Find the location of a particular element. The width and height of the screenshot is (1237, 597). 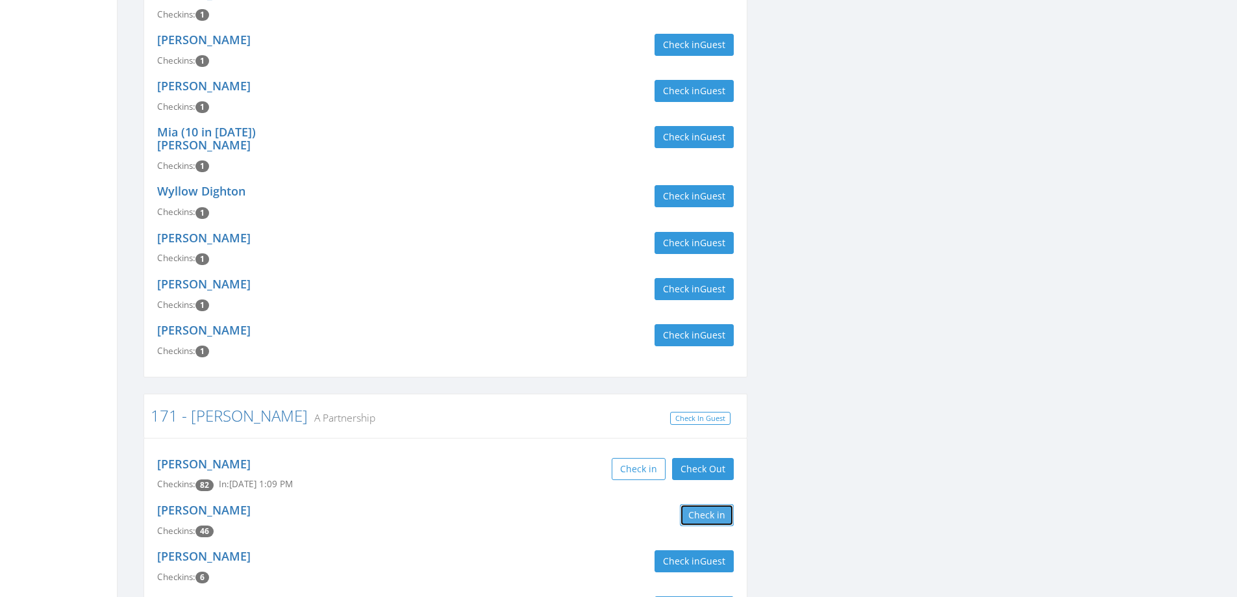

a: Wyllow Dighton is located at coordinates (201, 191).